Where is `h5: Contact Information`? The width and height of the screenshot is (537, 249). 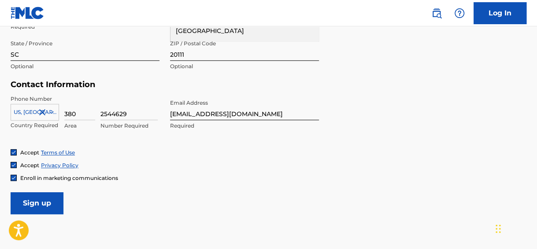
h5: Contact Information is located at coordinates (165, 85).